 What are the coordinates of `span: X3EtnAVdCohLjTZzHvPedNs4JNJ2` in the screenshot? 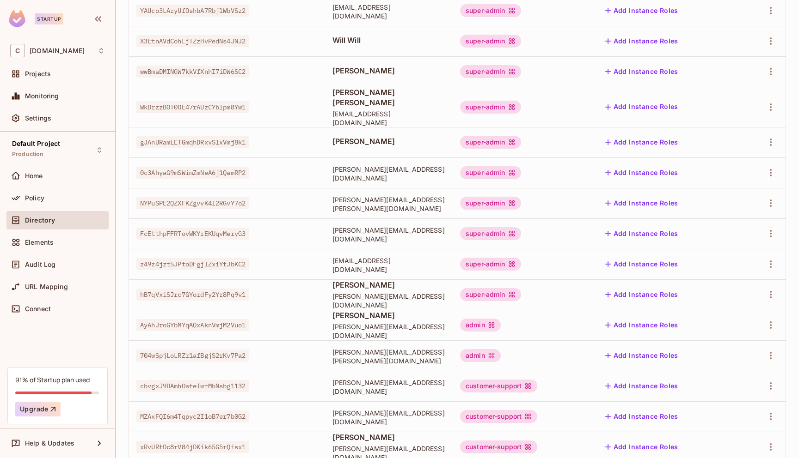 It's located at (193, 41).